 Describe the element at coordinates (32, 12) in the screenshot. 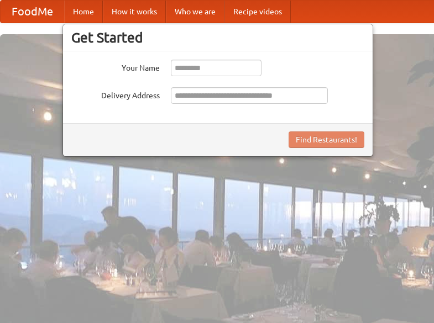

I see `a: FoodMe` at that location.